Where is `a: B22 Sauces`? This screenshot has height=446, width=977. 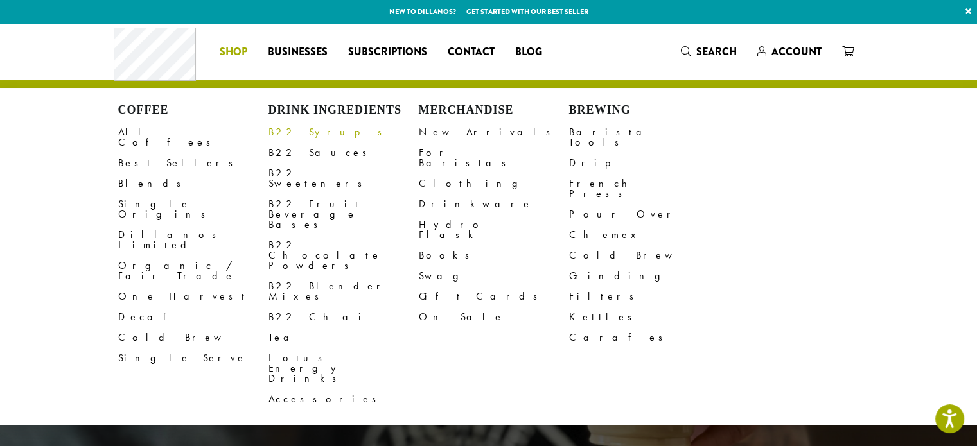 a: B22 Sauces is located at coordinates (344, 153).